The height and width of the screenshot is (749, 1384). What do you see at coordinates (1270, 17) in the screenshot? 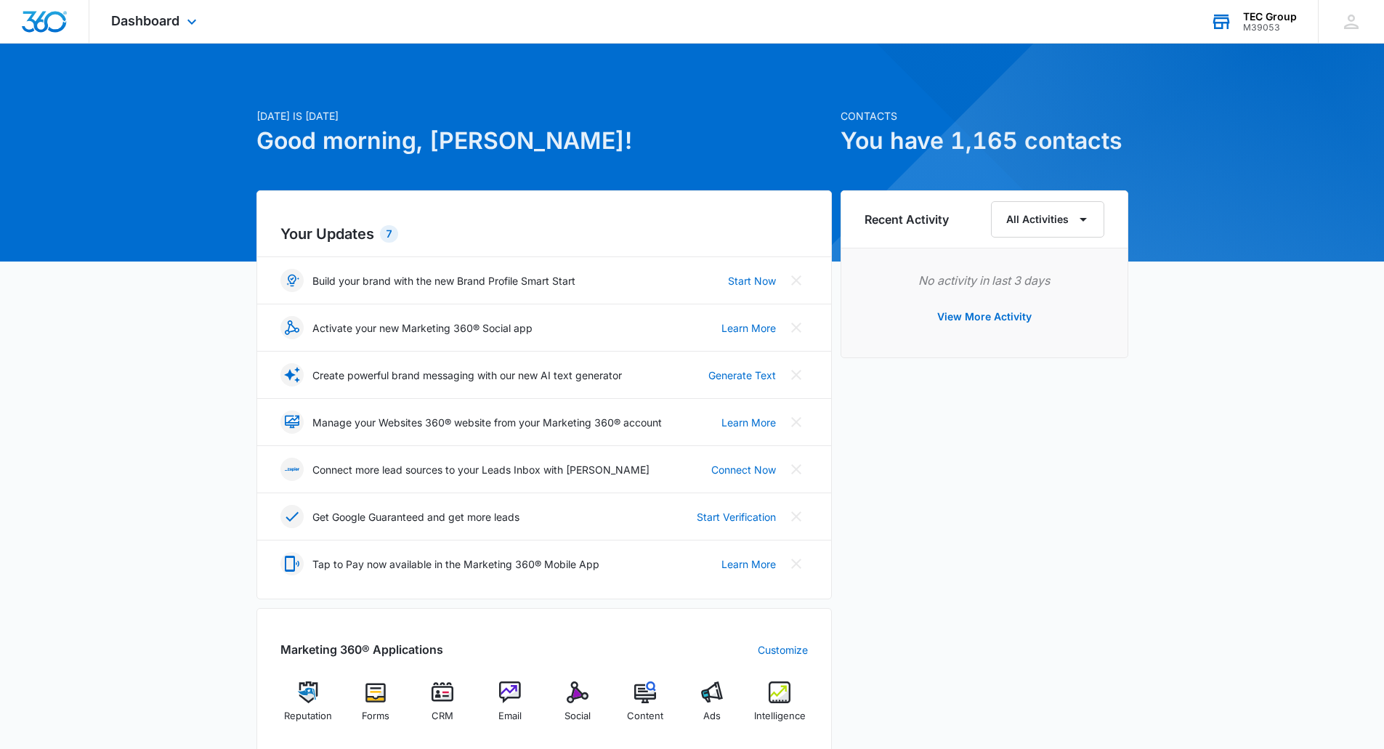
I see `div: account name` at bounding box center [1270, 17].